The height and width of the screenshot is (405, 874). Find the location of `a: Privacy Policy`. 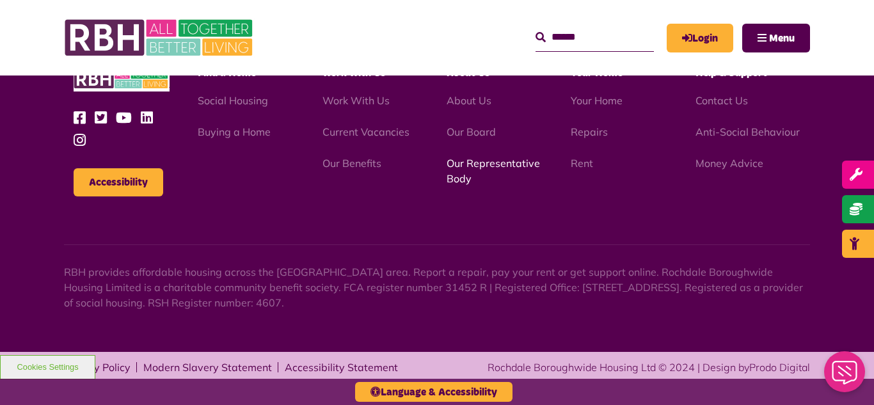

a: Privacy Policy is located at coordinates (97, 367).